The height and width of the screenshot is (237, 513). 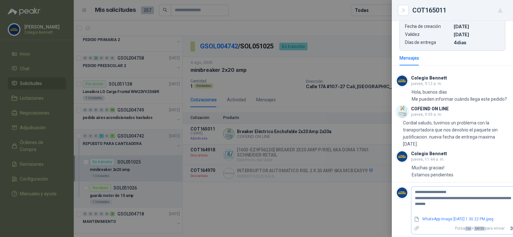 I want to click on p: Muchas gracias! Estamos pendientes, so click(x=432, y=171).